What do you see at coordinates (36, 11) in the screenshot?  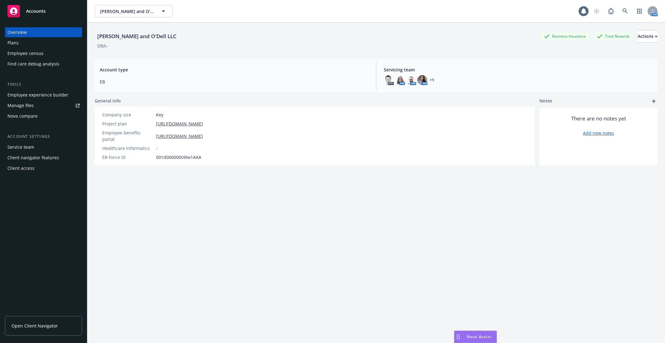 I see `span: Accounts` at bounding box center [36, 11].